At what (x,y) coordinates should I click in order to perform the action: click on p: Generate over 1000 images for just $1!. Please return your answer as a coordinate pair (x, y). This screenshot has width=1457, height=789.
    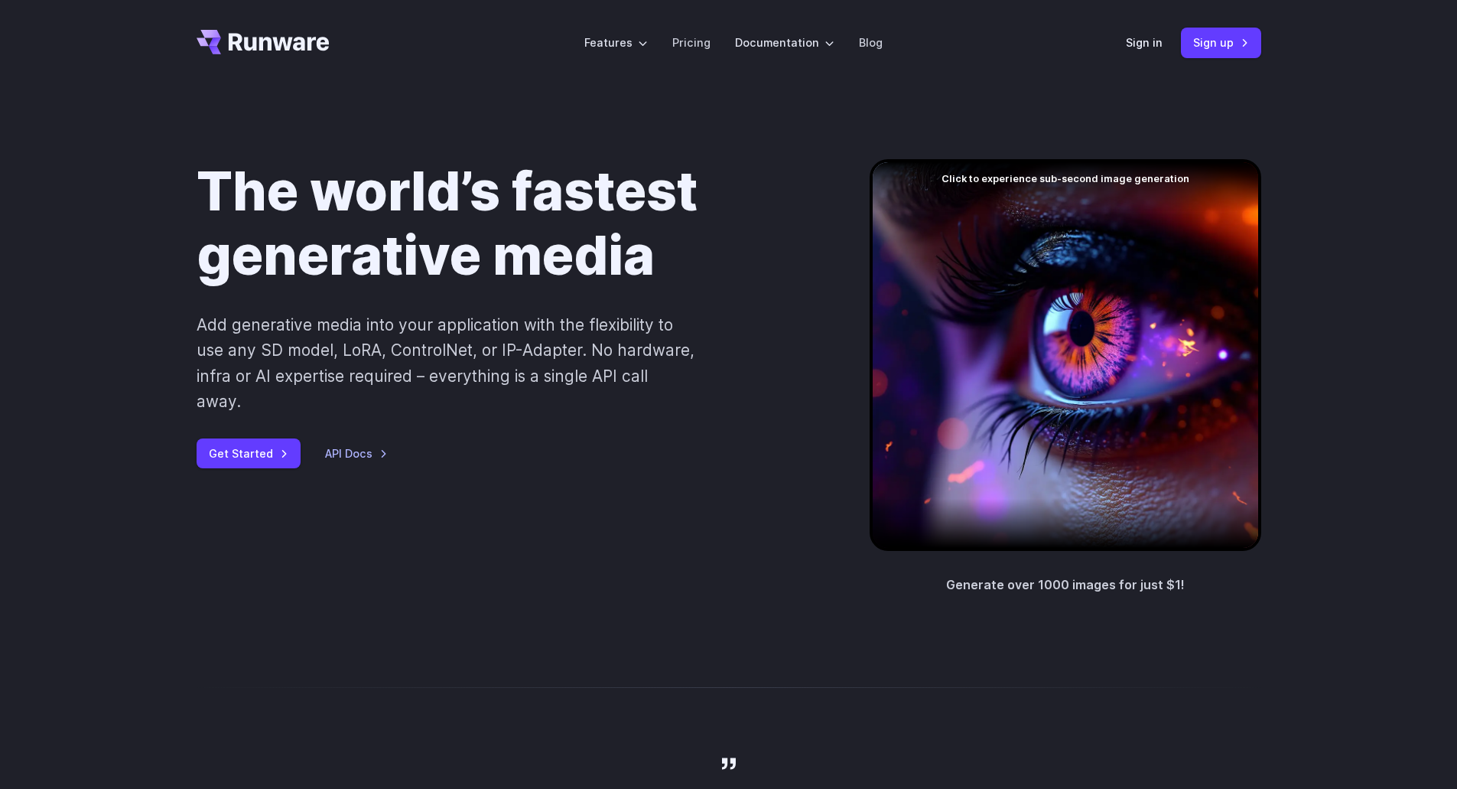
    Looking at the image, I should click on (1066, 585).